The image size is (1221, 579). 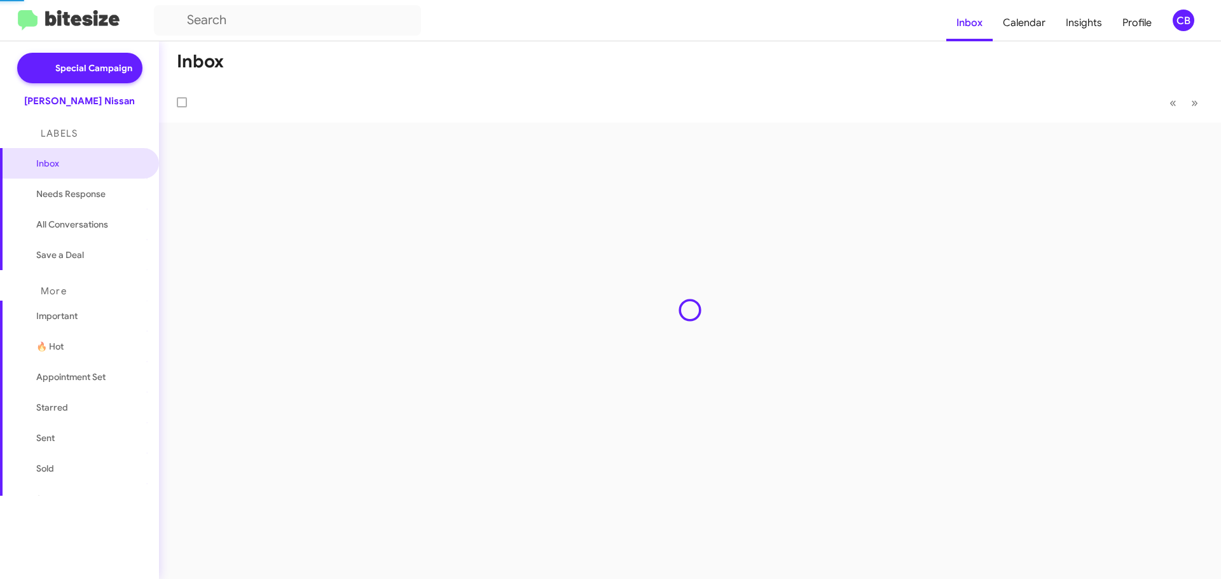 I want to click on span: Profile, so click(x=1137, y=23).